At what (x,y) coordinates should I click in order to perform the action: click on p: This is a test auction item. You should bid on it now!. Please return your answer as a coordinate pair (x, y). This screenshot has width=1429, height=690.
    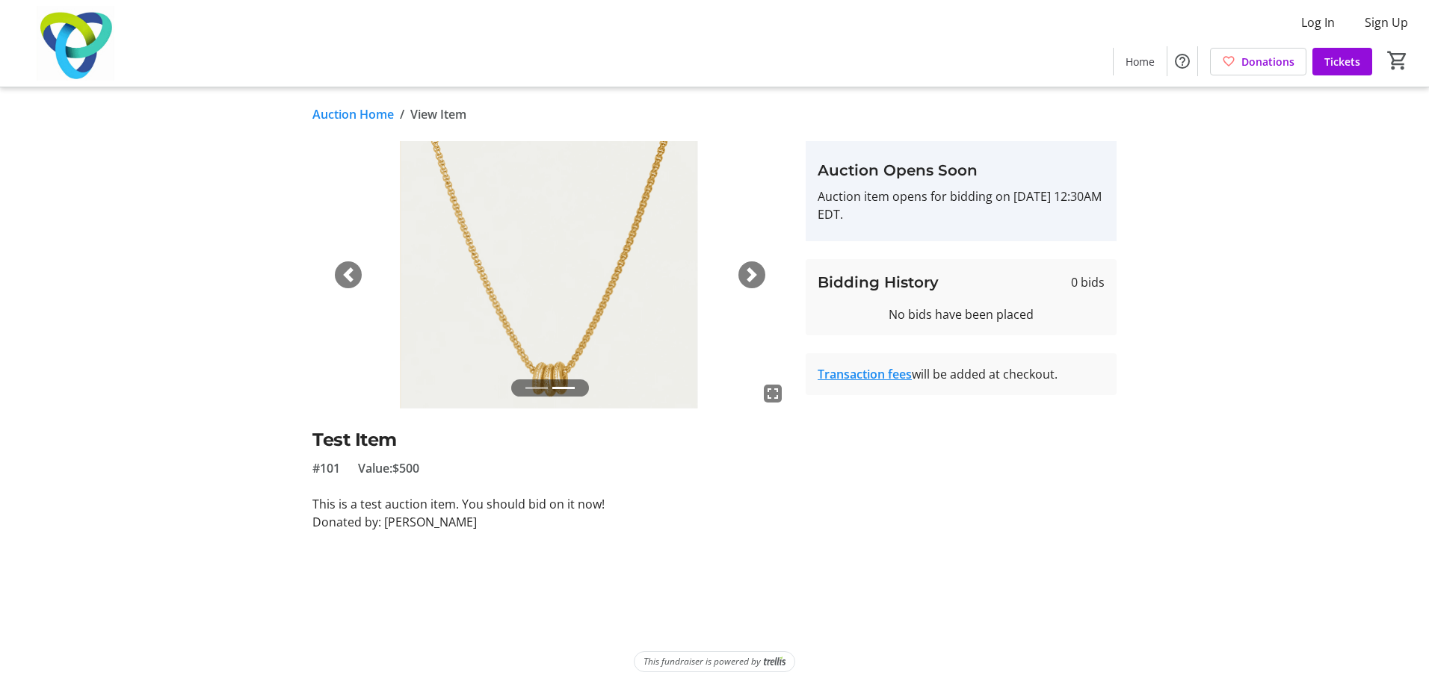
    Looking at the image, I should click on (550, 504).